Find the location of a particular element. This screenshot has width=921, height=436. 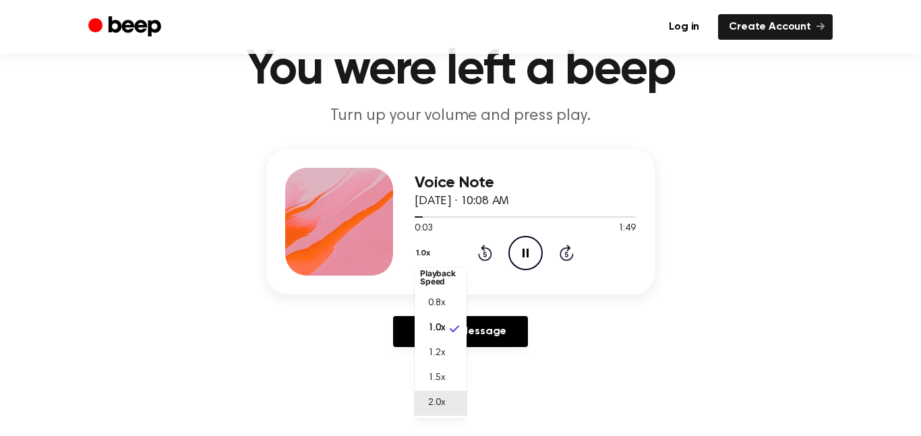

button: 1.0x is located at coordinates (425, 254).